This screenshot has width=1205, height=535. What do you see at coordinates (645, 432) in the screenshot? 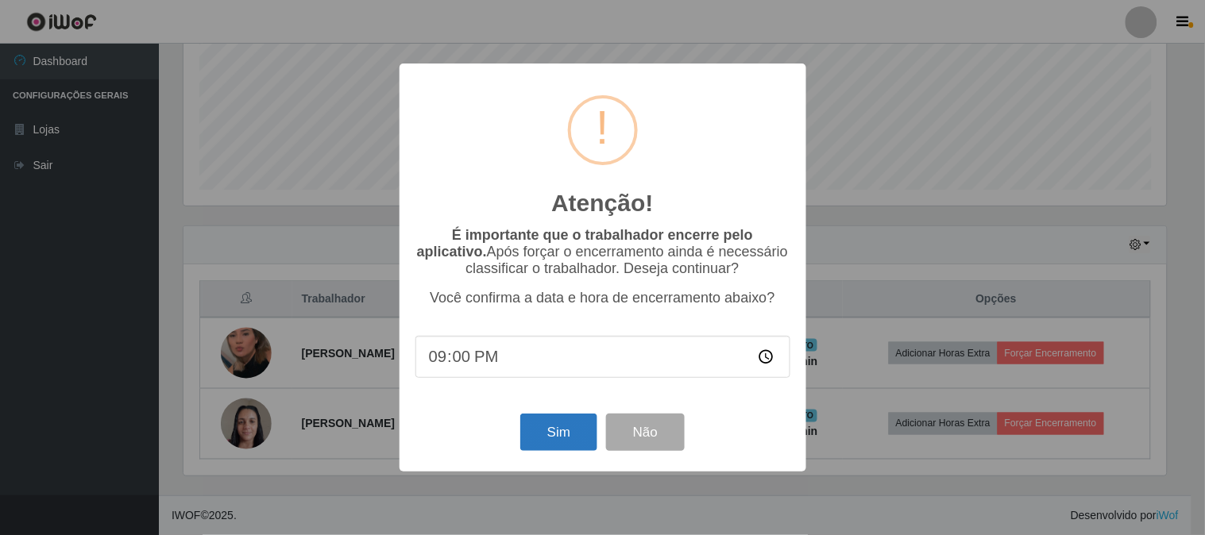
I see `button: Não` at bounding box center [645, 432].